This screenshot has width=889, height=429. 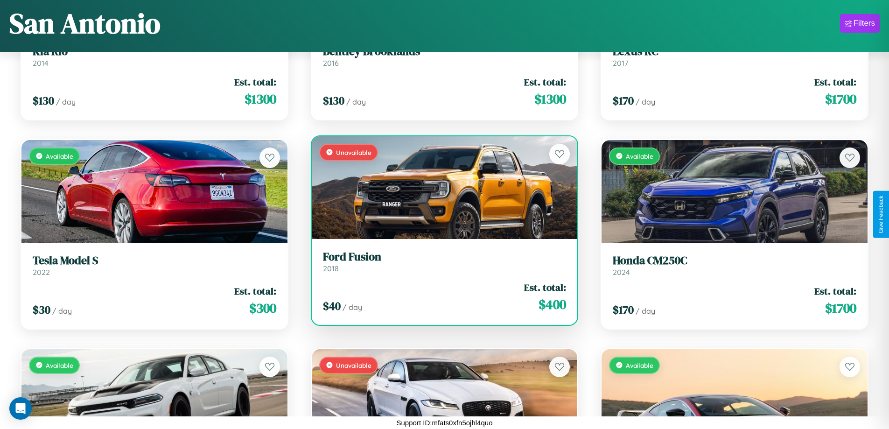 What do you see at coordinates (445, 423) in the screenshot?
I see `p: Support ID: mfats0xfn5ojhl4quo` at bounding box center [445, 423].